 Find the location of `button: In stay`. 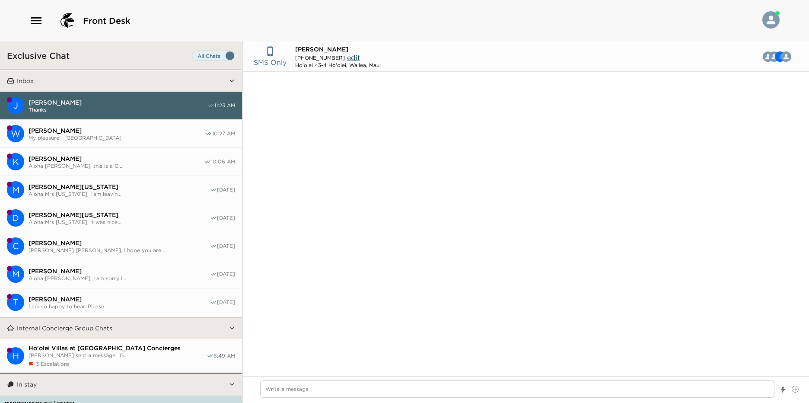

button: In stay is located at coordinates (121, 384).